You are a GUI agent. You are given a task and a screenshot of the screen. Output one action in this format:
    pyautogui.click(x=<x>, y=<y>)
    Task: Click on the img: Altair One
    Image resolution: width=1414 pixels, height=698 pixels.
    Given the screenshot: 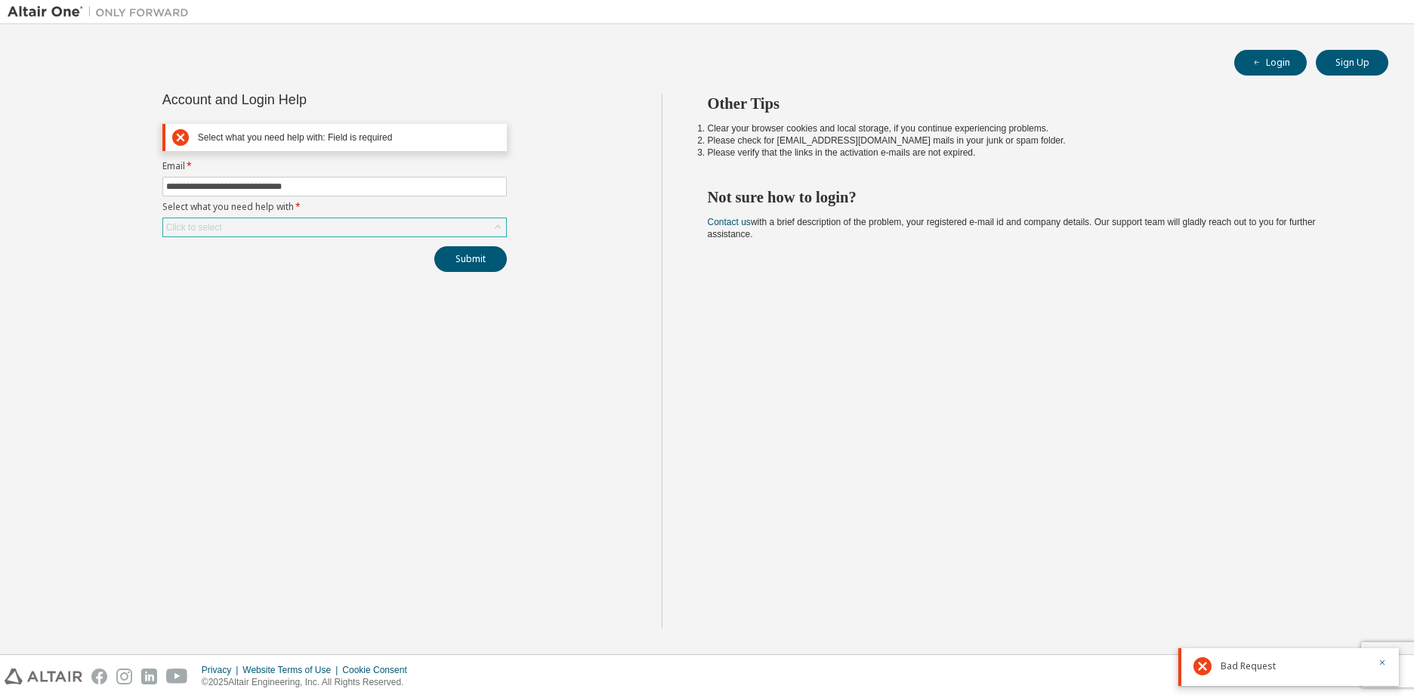 What is the action you would take?
    pyautogui.click(x=102, y=12)
    